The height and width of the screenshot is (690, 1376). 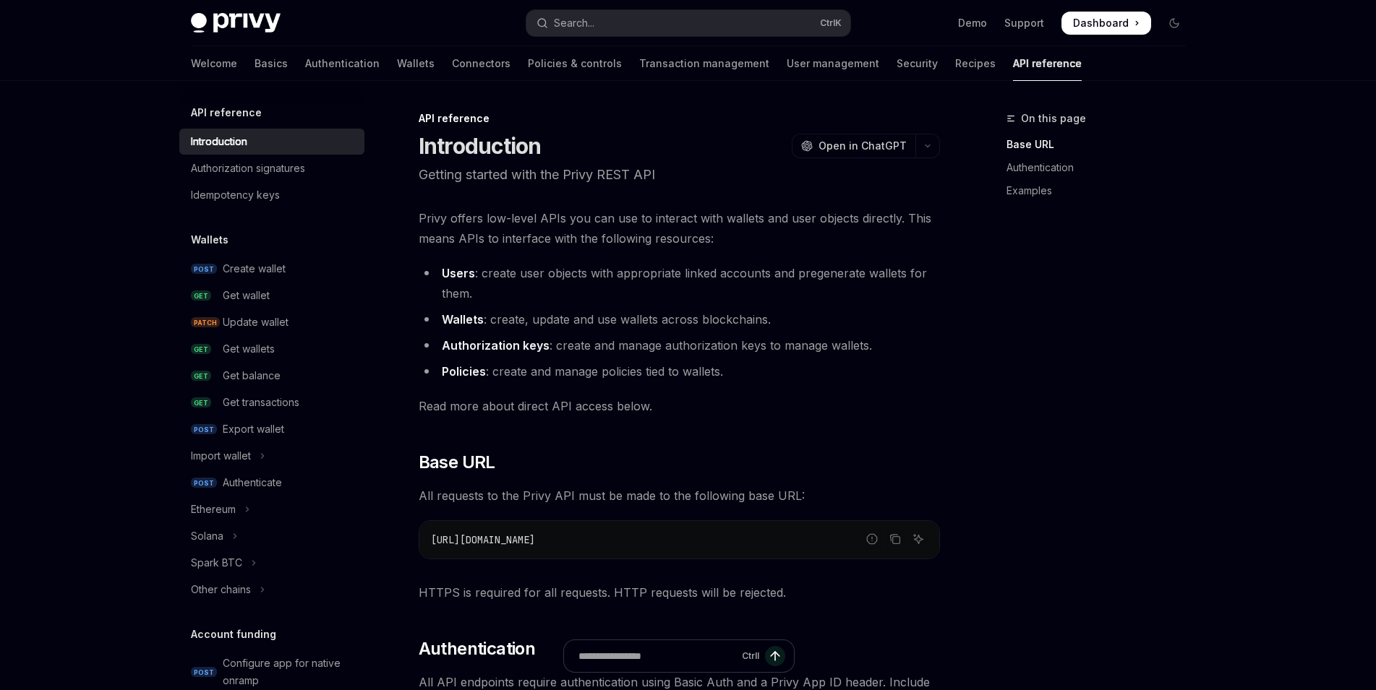 I want to click on button: Copy the contents from the code block, so click(x=895, y=539).